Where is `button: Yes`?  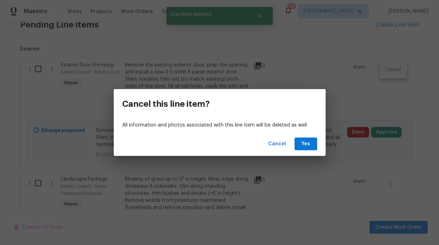 button: Yes is located at coordinates (306, 144).